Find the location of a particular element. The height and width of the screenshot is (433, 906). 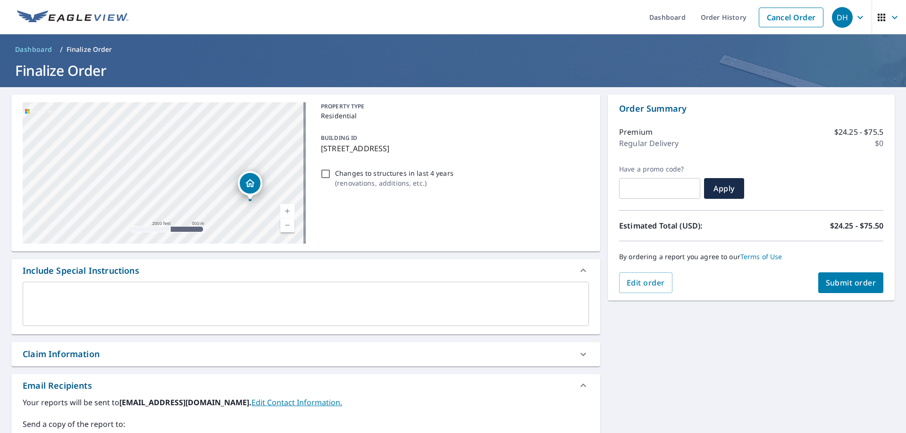

p: Premium is located at coordinates (635, 132).